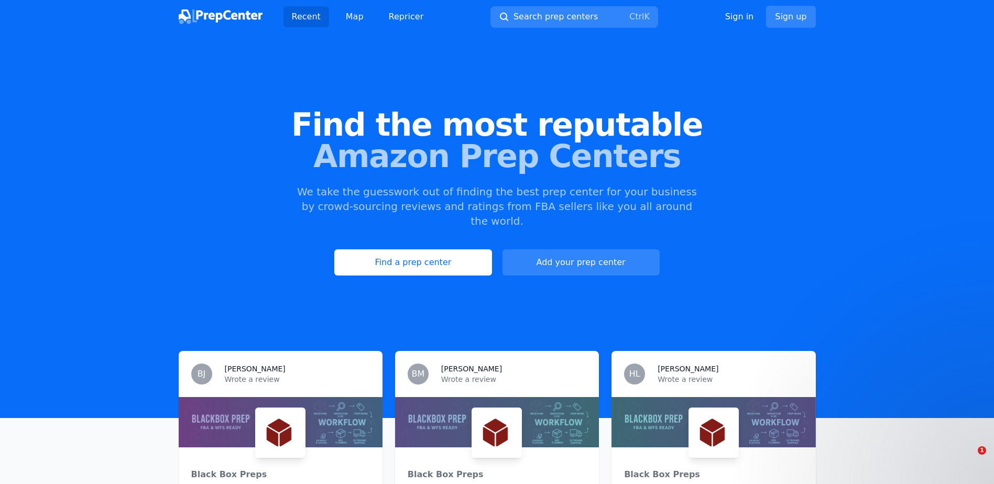 The height and width of the screenshot is (484, 994). What do you see at coordinates (202, 374) in the screenshot?
I see `span: BJ` at bounding box center [202, 374].